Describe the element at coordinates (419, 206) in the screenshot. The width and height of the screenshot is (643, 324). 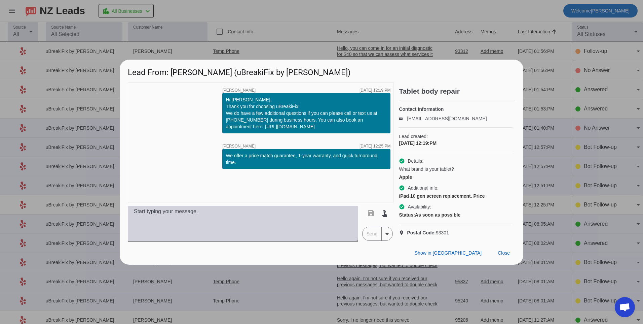
I see `span: Availability:` at that location.